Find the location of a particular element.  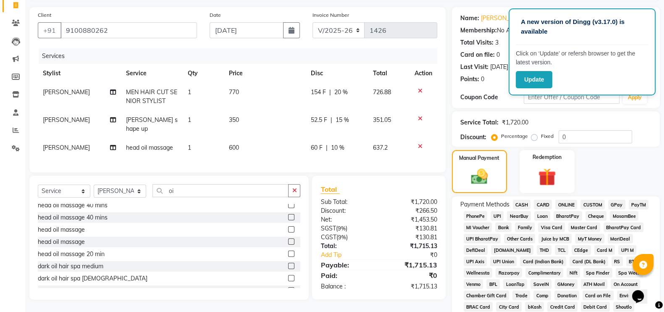

div: Name: is located at coordinates (470, 18).